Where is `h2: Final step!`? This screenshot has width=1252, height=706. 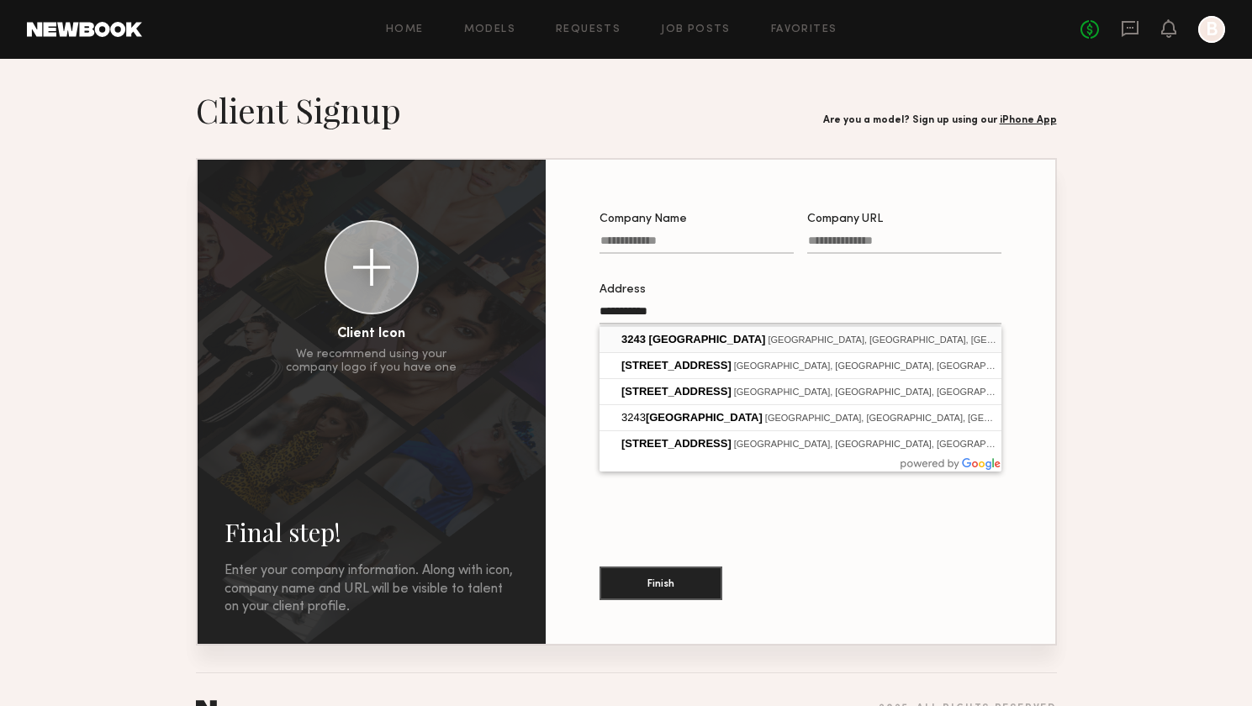 h2: Final step! is located at coordinates (372, 532).